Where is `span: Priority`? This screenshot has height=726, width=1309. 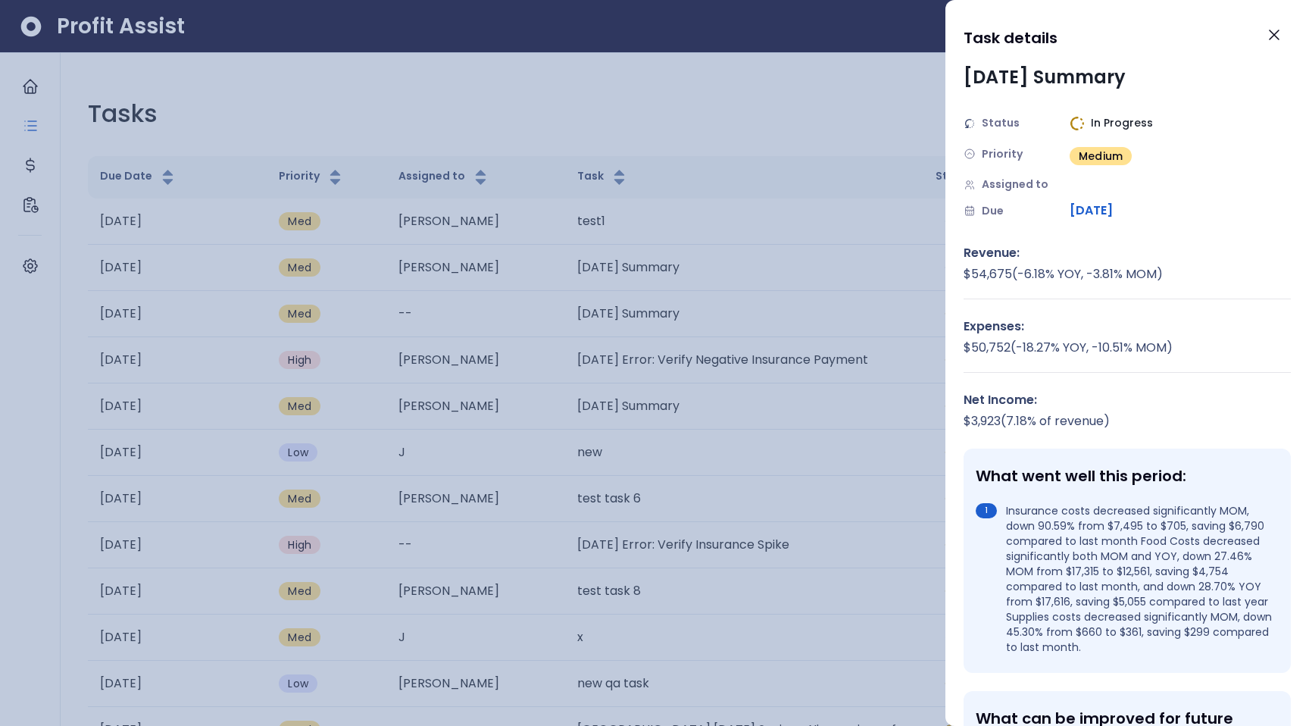
span: Priority is located at coordinates (1002, 154).